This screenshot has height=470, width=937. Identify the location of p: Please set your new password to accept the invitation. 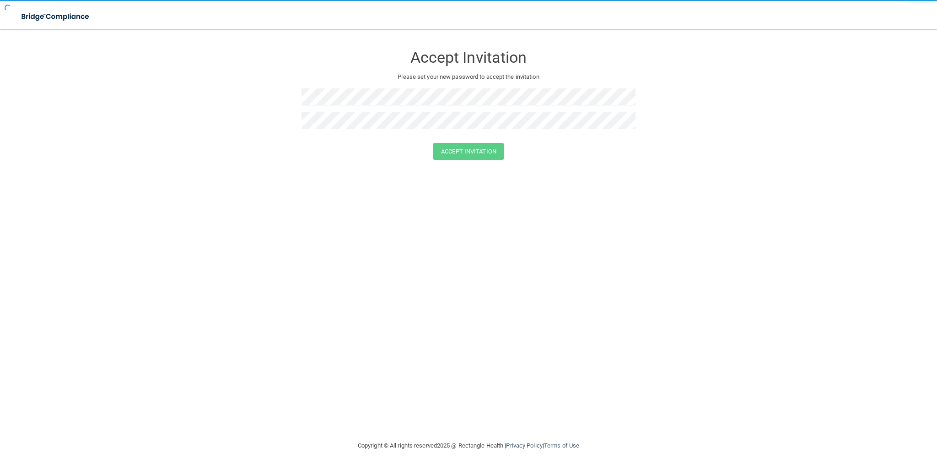
(469, 77).